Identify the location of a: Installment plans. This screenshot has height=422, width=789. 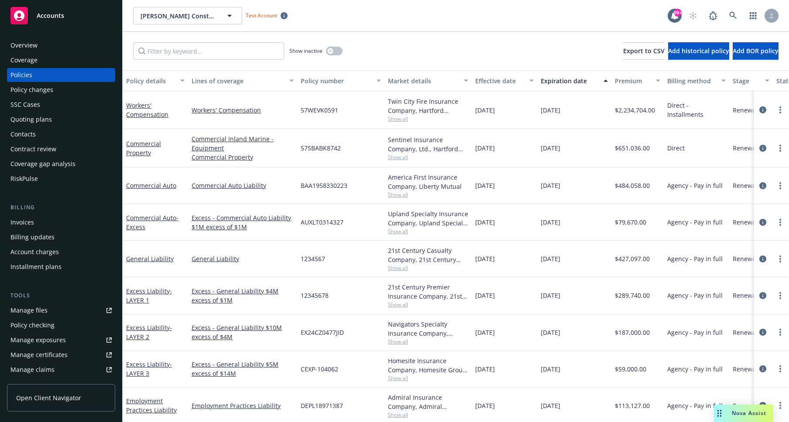
(61, 267).